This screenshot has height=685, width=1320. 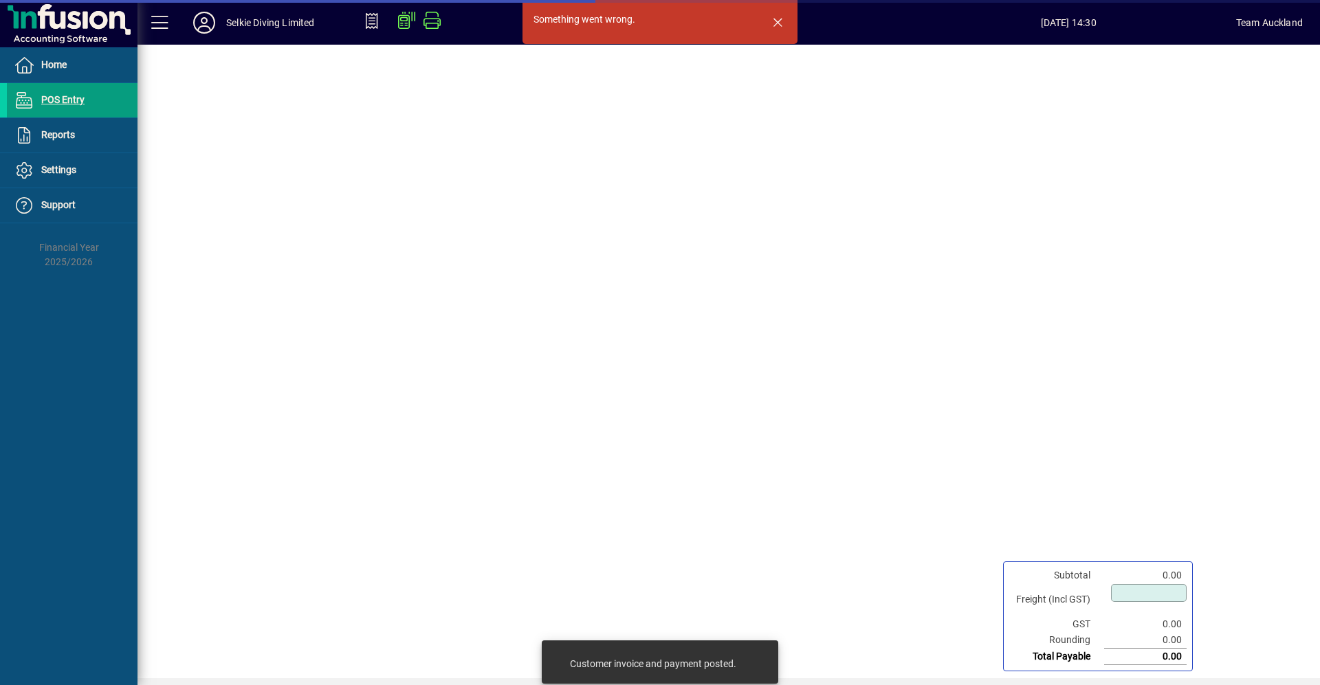 What do you see at coordinates (1269, 23) in the screenshot?
I see `div: Team Auckland` at bounding box center [1269, 23].